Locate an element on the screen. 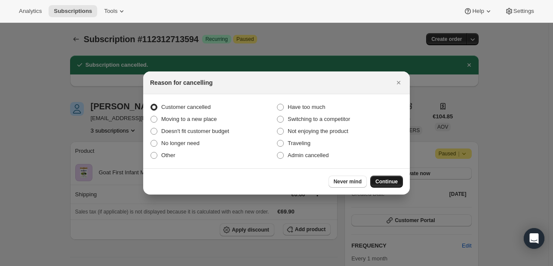 This screenshot has width=553, height=266. span: Never mind is located at coordinates (348, 182).